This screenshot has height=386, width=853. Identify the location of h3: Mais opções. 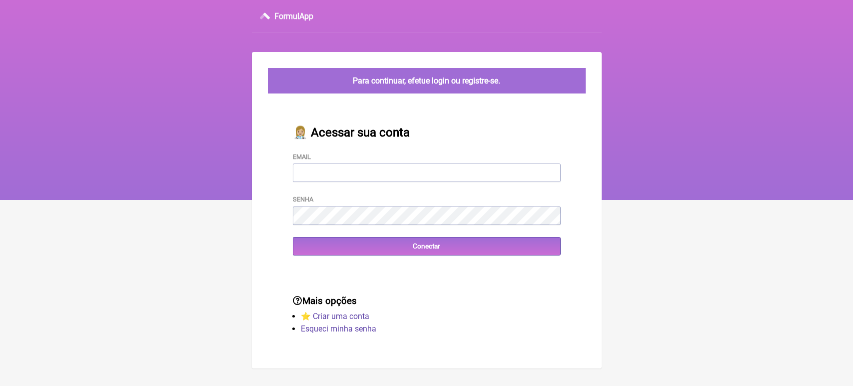
(427, 301).